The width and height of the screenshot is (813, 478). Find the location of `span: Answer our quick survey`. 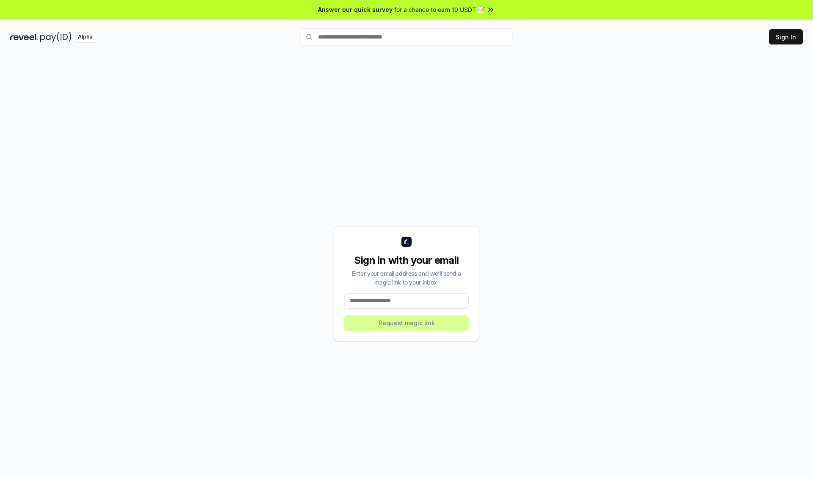

span: Answer our quick survey is located at coordinates (355, 9).